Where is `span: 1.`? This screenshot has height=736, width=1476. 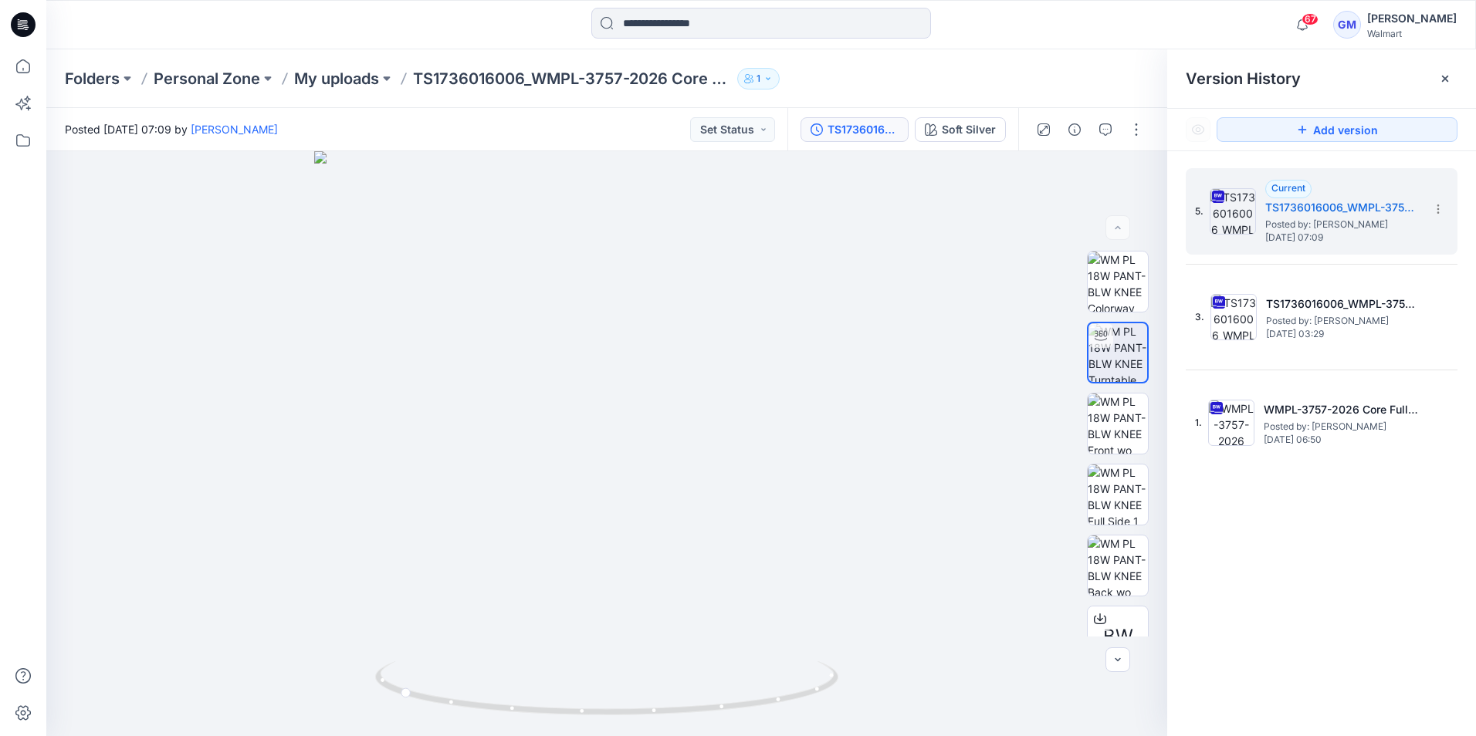 span: 1. is located at coordinates (1198, 423).